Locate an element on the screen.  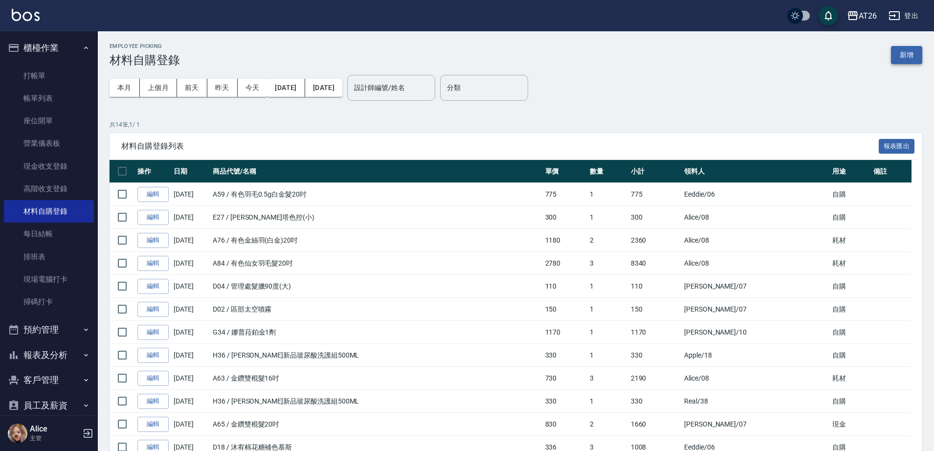
td: Apple /18 is located at coordinates (756, 355).